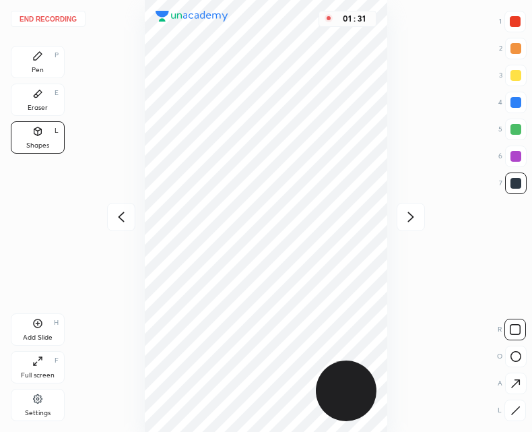  Describe the element at coordinates (38, 108) in the screenshot. I see `div: Eraser` at that location.